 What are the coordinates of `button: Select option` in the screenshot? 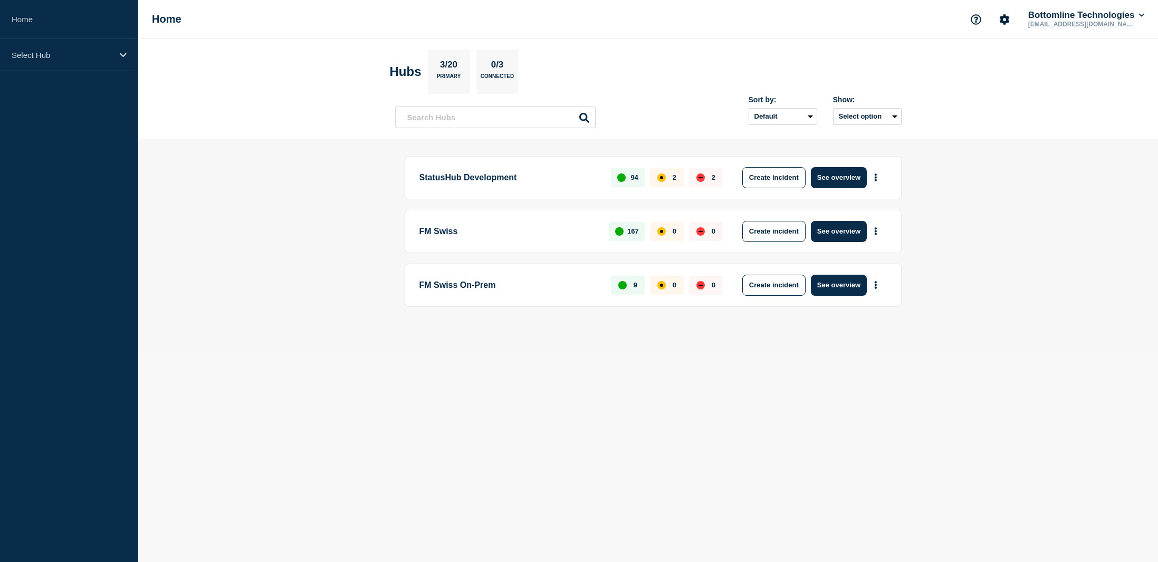 It's located at (867, 117).